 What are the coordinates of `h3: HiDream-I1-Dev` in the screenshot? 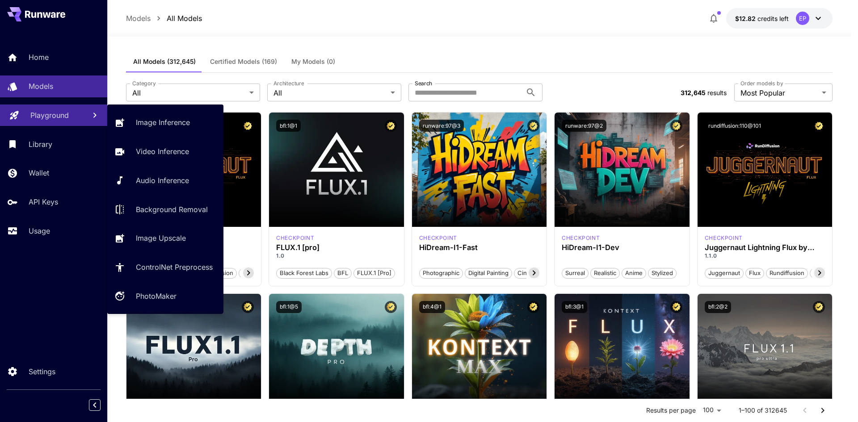 It's located at (622, 248).